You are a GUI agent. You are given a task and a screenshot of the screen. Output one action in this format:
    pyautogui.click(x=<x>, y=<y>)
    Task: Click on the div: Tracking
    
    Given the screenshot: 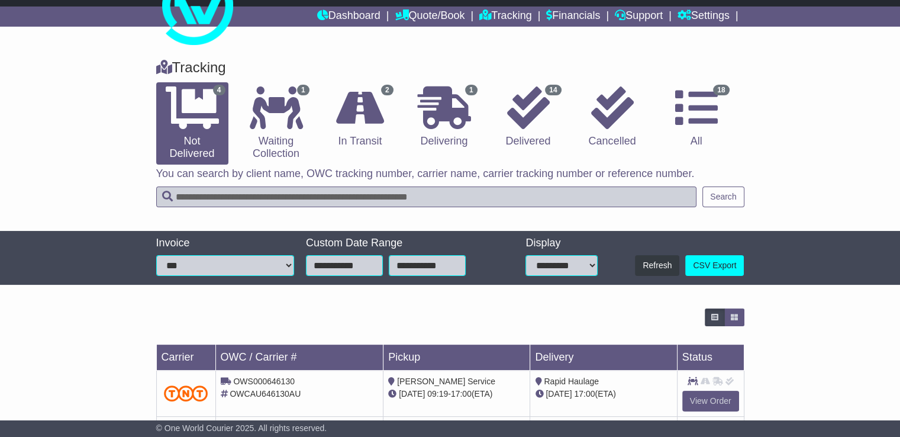 What is the action you would take?
    pyautogui.click(x=450, y=67)
    